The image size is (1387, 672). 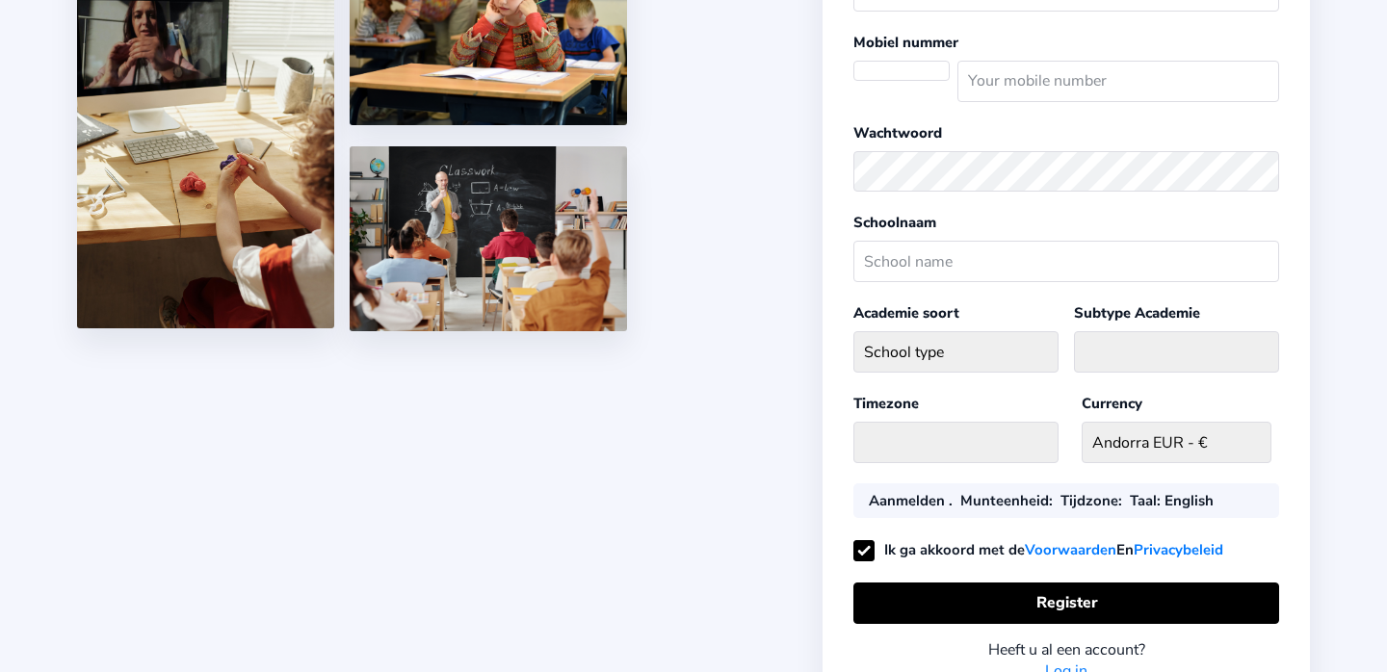 What do you see at coordinates (1066, 261) in the screenshot?
I see `input: School name` at bounding box center [1066, 261].